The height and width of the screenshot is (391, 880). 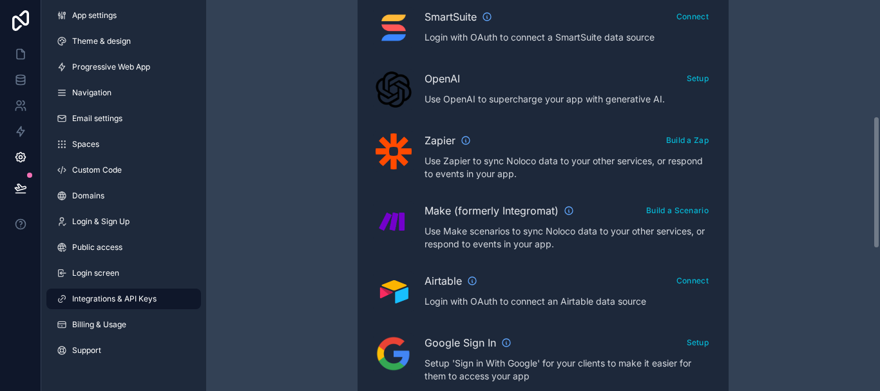 What do you see at coordinates (94, 15) in the screenshot?
I see `span: App settings` at bounding box center [94, 15].